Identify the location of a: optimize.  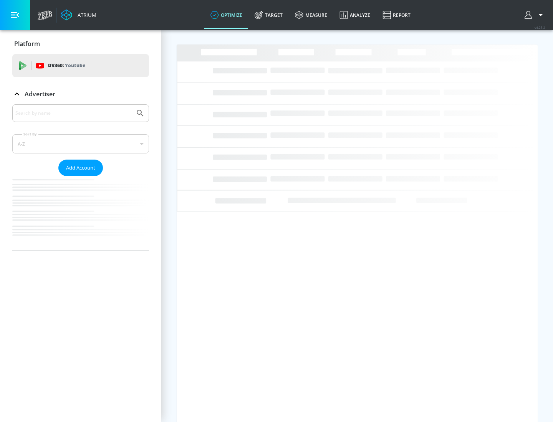
(226, 15).